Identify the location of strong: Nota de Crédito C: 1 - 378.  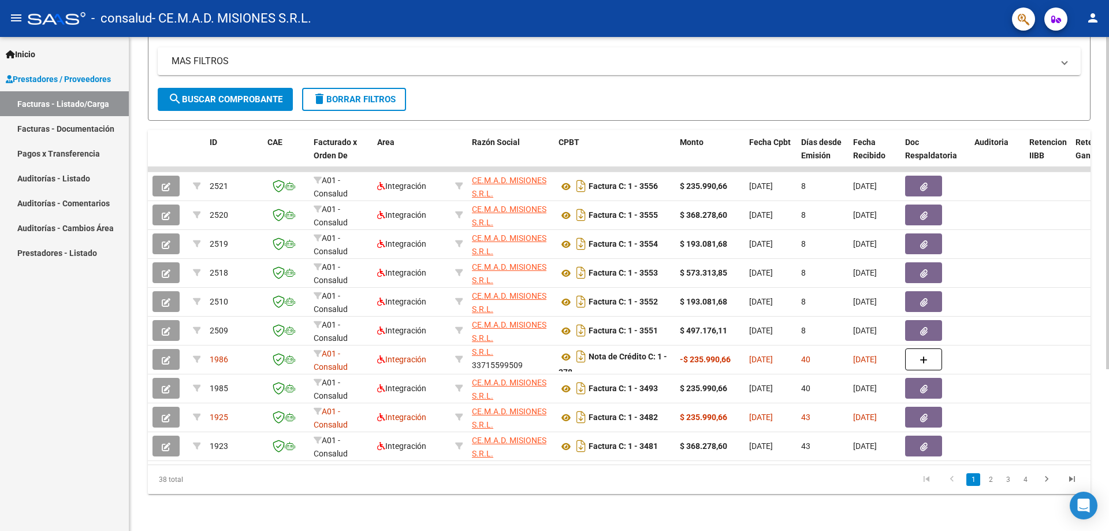
(613, 364).